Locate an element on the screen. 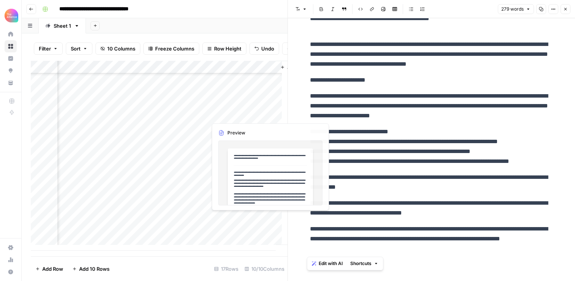 This screenshot has width=575, height=281. span: Sort is located at coordinates (76, 49).